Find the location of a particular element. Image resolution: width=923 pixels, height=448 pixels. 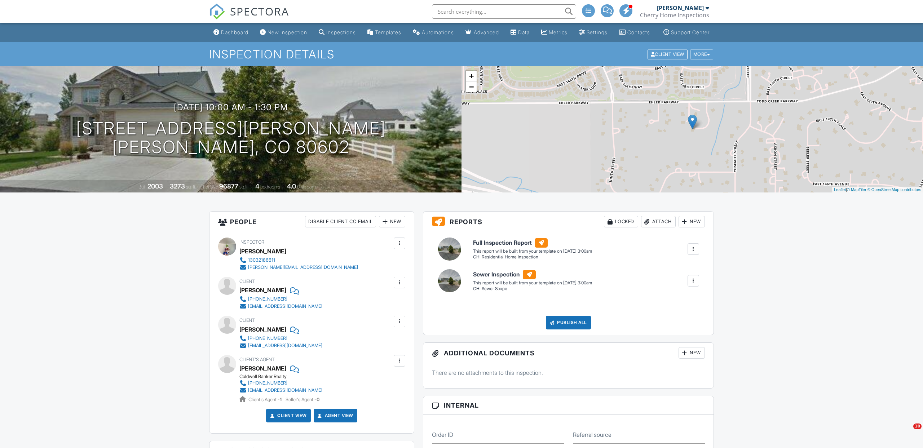

a: Settings is located at coordinates (593, 32).